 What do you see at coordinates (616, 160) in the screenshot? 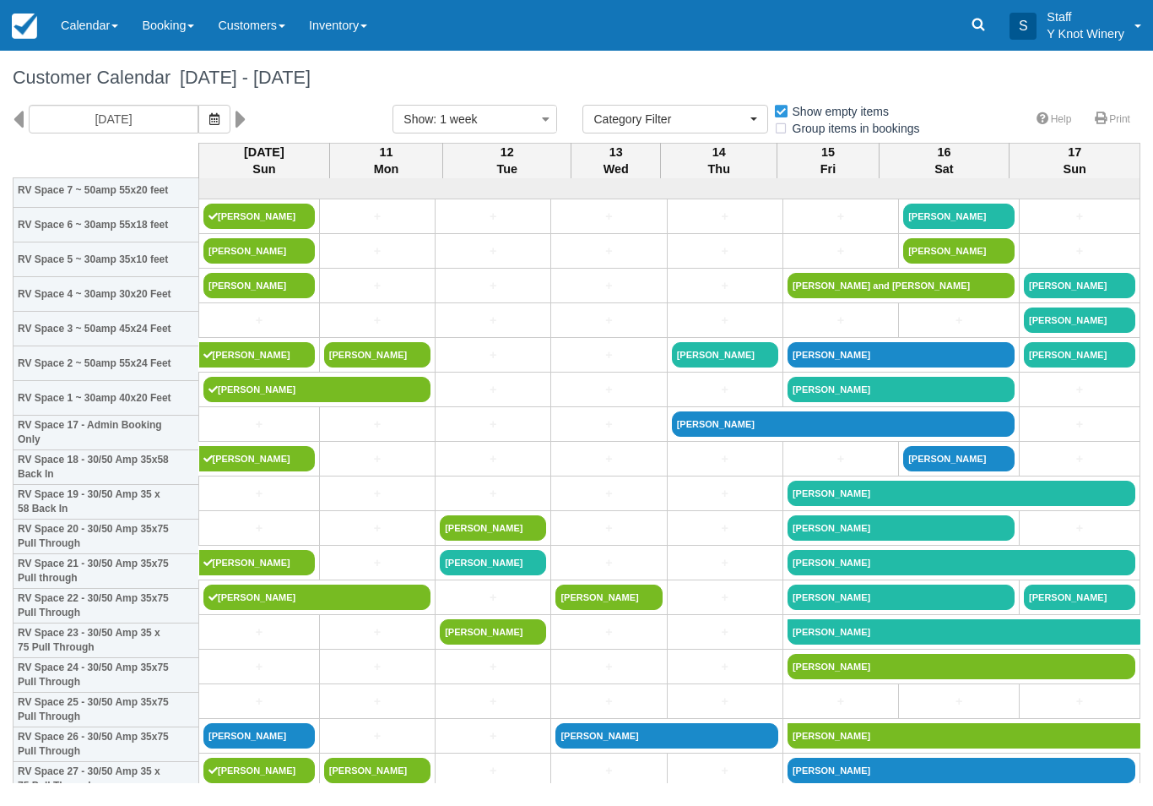
I see `th: 13 Wed` at bounding box center [616, 160].